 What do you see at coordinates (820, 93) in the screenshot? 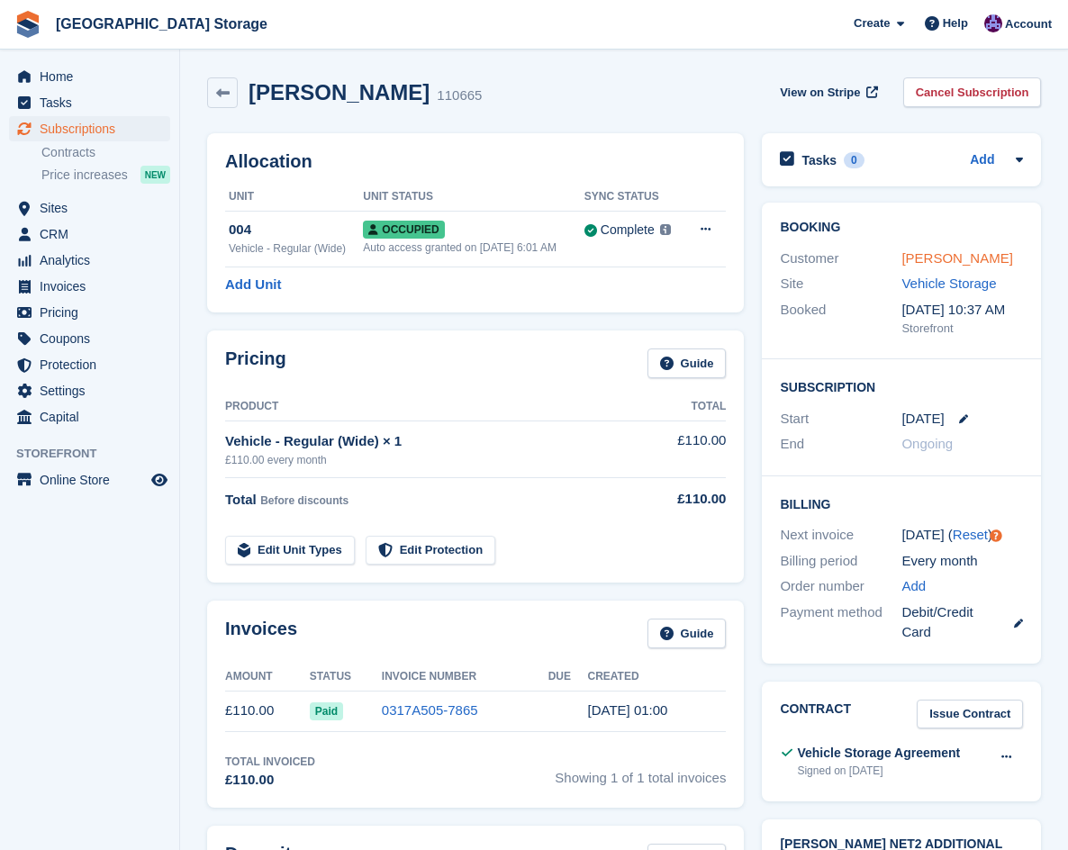
I see `span: View on Stripe` at bounding box center [820, 93].